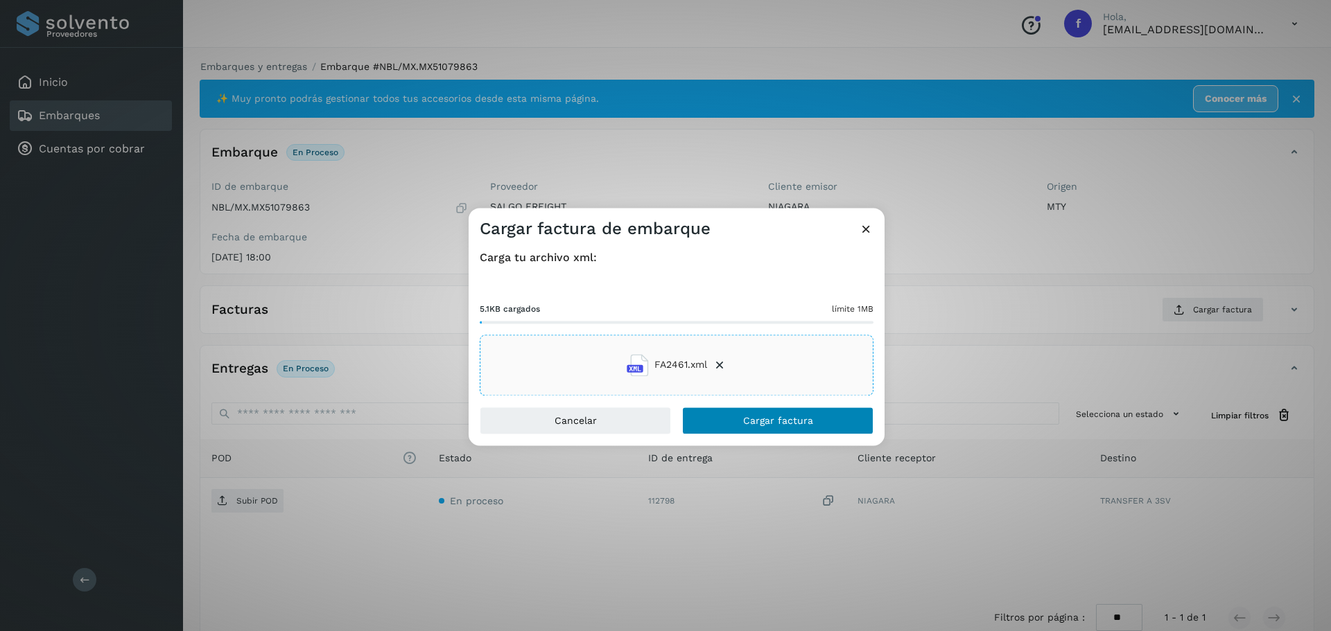 This screenshot has width=1331, height=631. Describe the element at coordinates (575, 421) in the screenshot. I see `span: Cancelar` at that location.